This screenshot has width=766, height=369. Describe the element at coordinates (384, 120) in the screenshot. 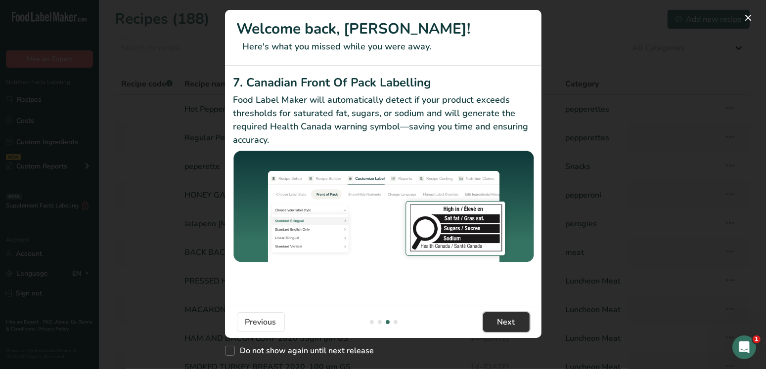

I see `p: Food Label Maker will automatically detect if your product exceeds thresholds for saturated fat, ...` at that location.